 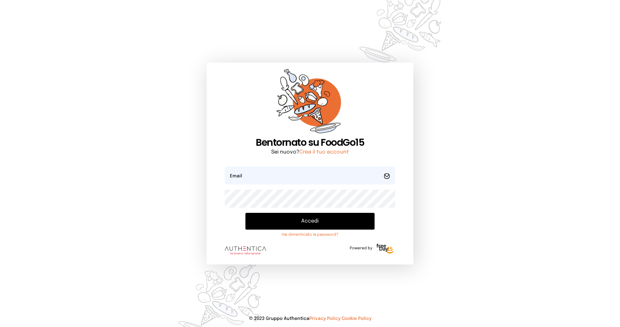 I want to click on img: logo-freeday.3e08031.png, so click(x=385, y=249).